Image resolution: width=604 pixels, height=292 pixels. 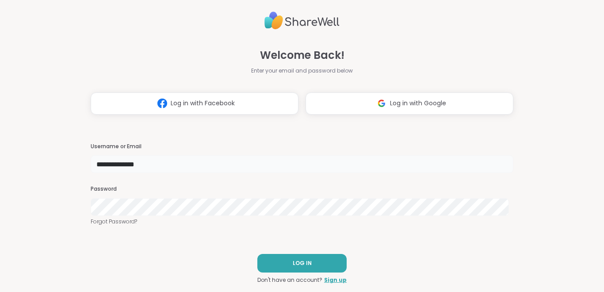 I want to click on span: Welcome Back!, so click(x=302, y=55).